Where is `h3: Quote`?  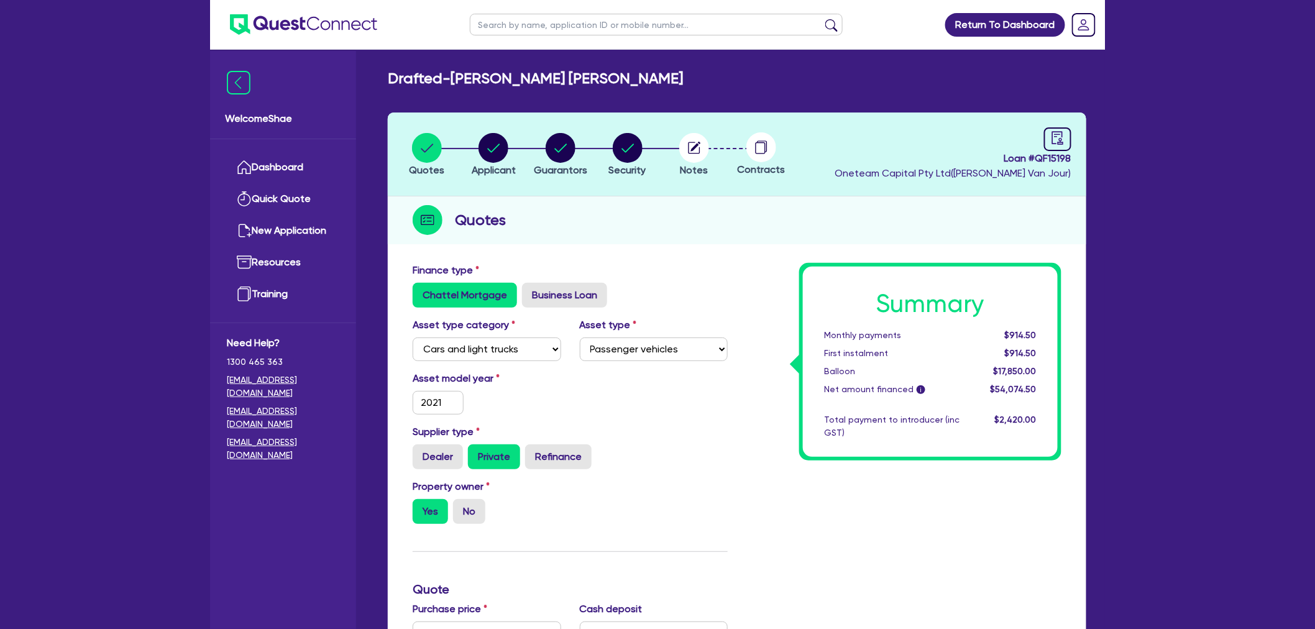 h3: Quote is located at coordinates (570, 589).